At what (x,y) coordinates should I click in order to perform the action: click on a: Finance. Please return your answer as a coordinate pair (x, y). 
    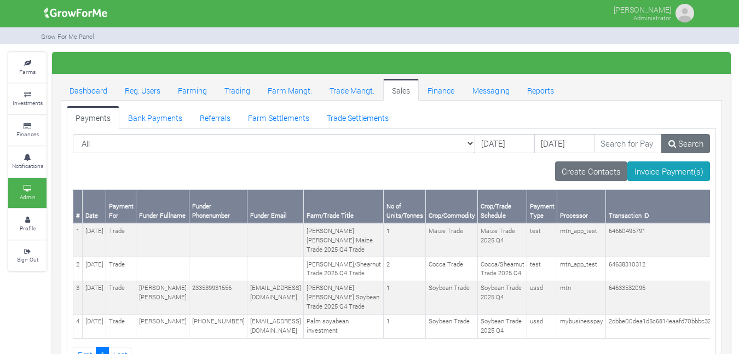
    Looking at the image, I should click on (441, 90).